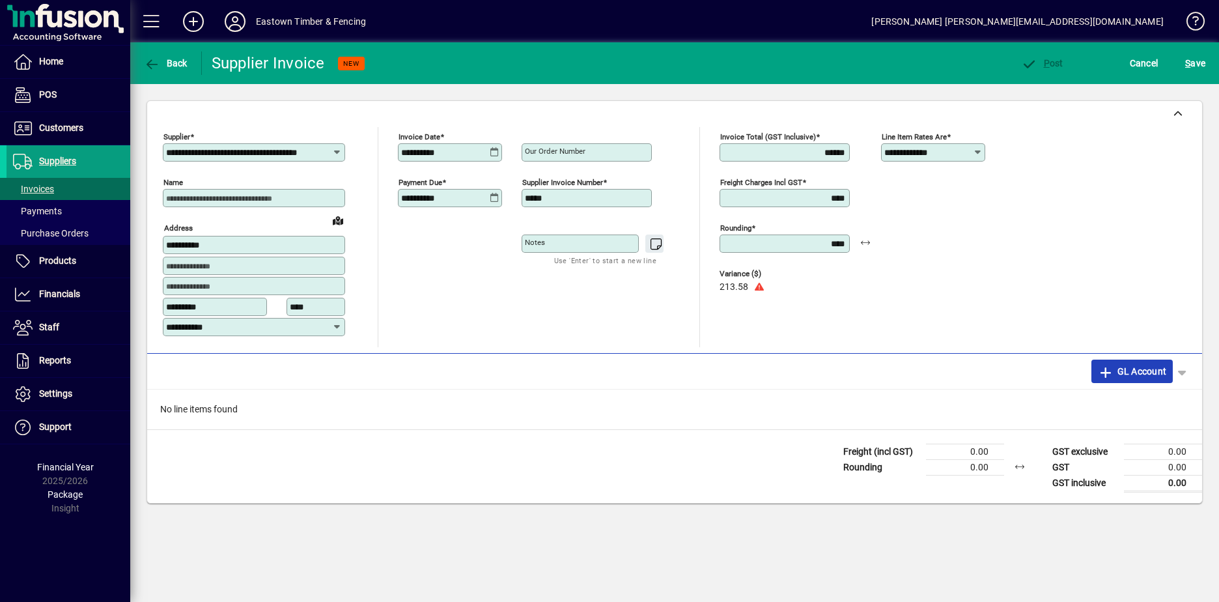 This screenshot has height=602, width=1219. I want to click on button: Add, so click(193, 21).